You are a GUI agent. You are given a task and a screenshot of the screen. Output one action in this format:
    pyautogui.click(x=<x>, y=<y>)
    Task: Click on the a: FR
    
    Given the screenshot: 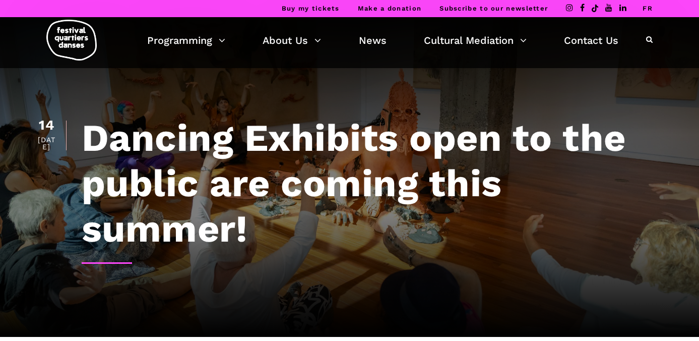 What is the action you would take?
    pyautogui.click(x=648, y=8)
    